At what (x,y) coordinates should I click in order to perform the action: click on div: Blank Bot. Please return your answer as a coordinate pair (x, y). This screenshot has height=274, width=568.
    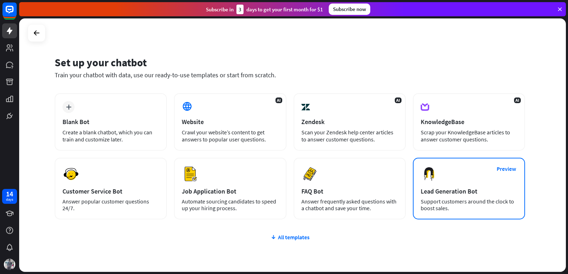
    Looking at the image, I should click on (111, 122).